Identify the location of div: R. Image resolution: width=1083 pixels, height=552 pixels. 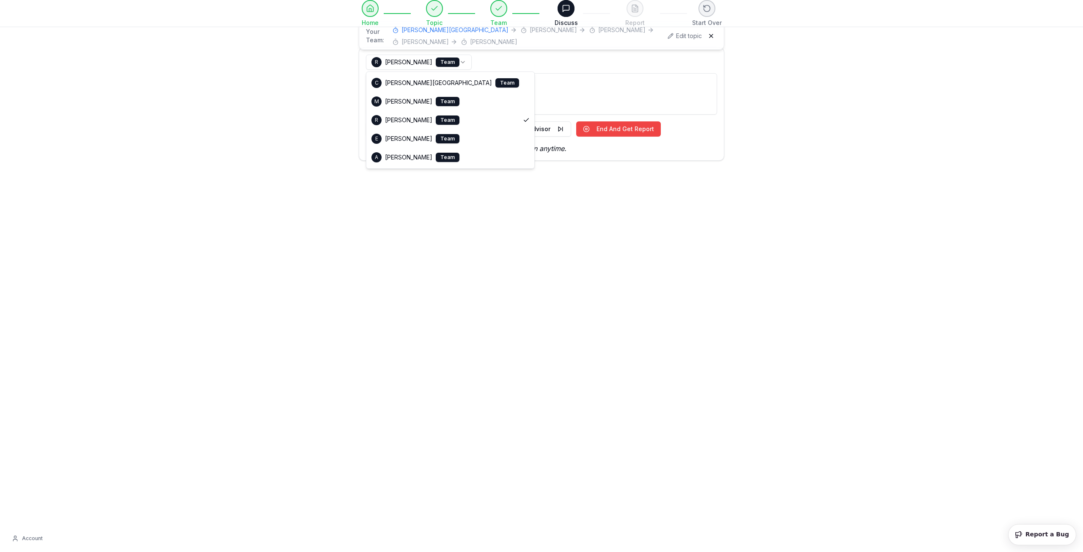
(377, 120).